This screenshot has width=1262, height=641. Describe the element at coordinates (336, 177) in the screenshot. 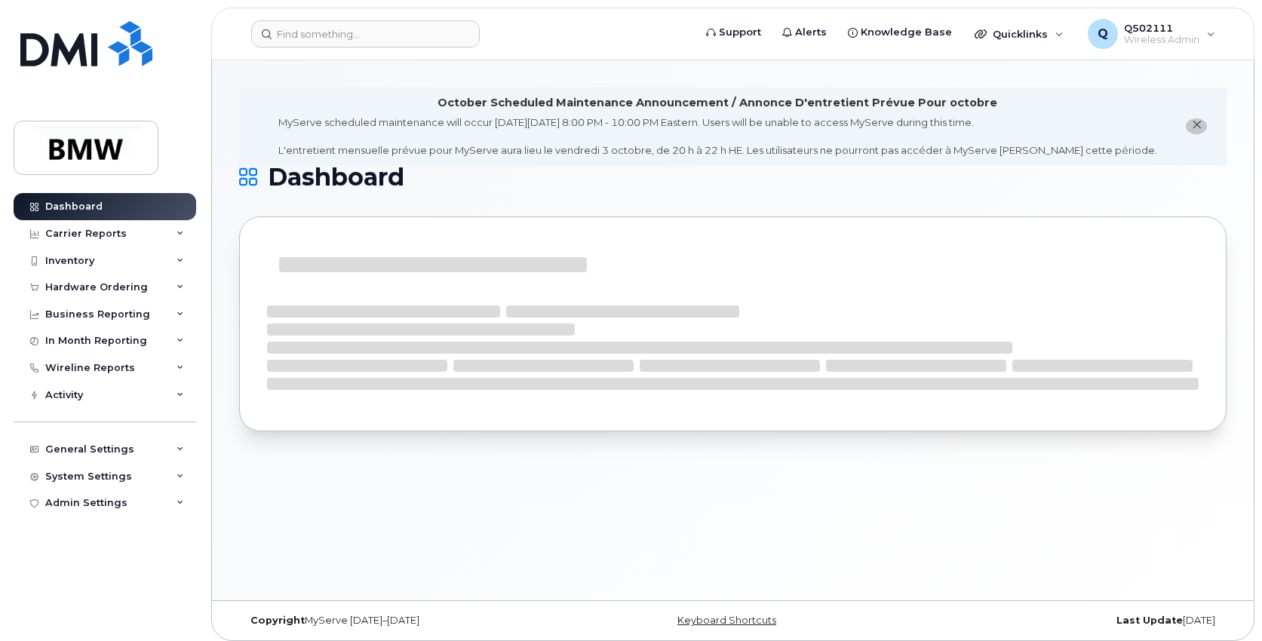

I see `span: Dashboard` at that location.